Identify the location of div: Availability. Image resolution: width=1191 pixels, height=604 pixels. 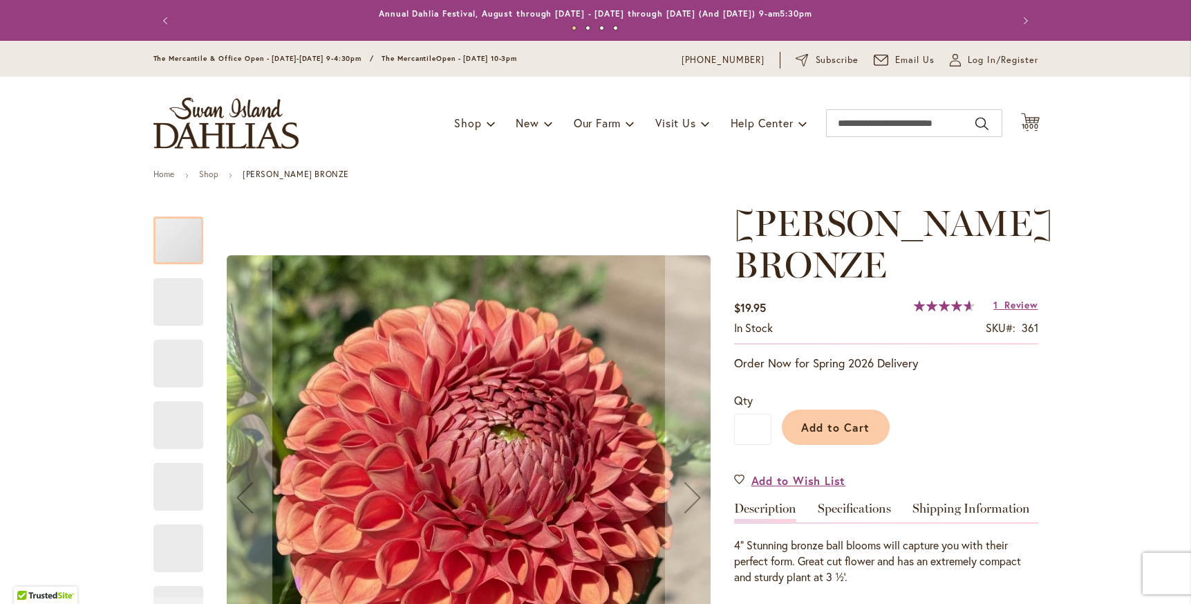
(754, 328).